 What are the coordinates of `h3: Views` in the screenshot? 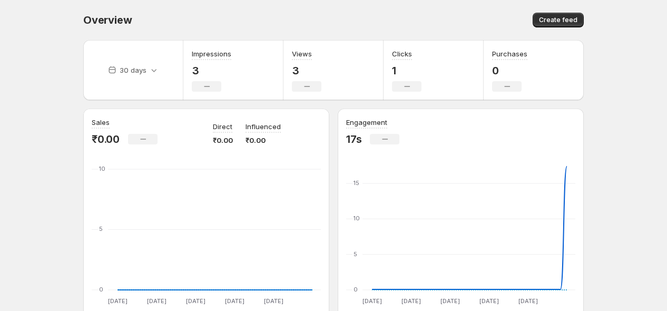 It's located at (302, 54).